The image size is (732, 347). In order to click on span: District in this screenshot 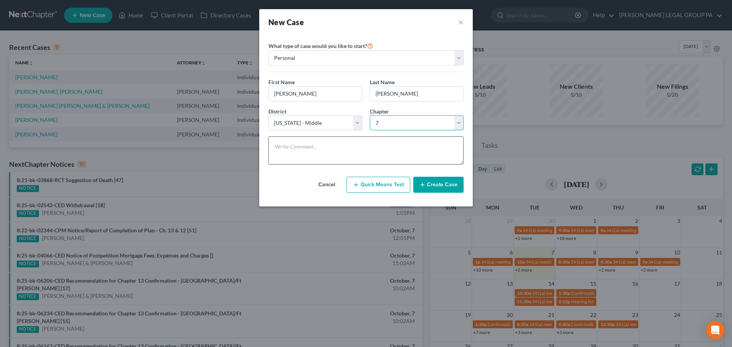, I will do `click(277, 111)`.